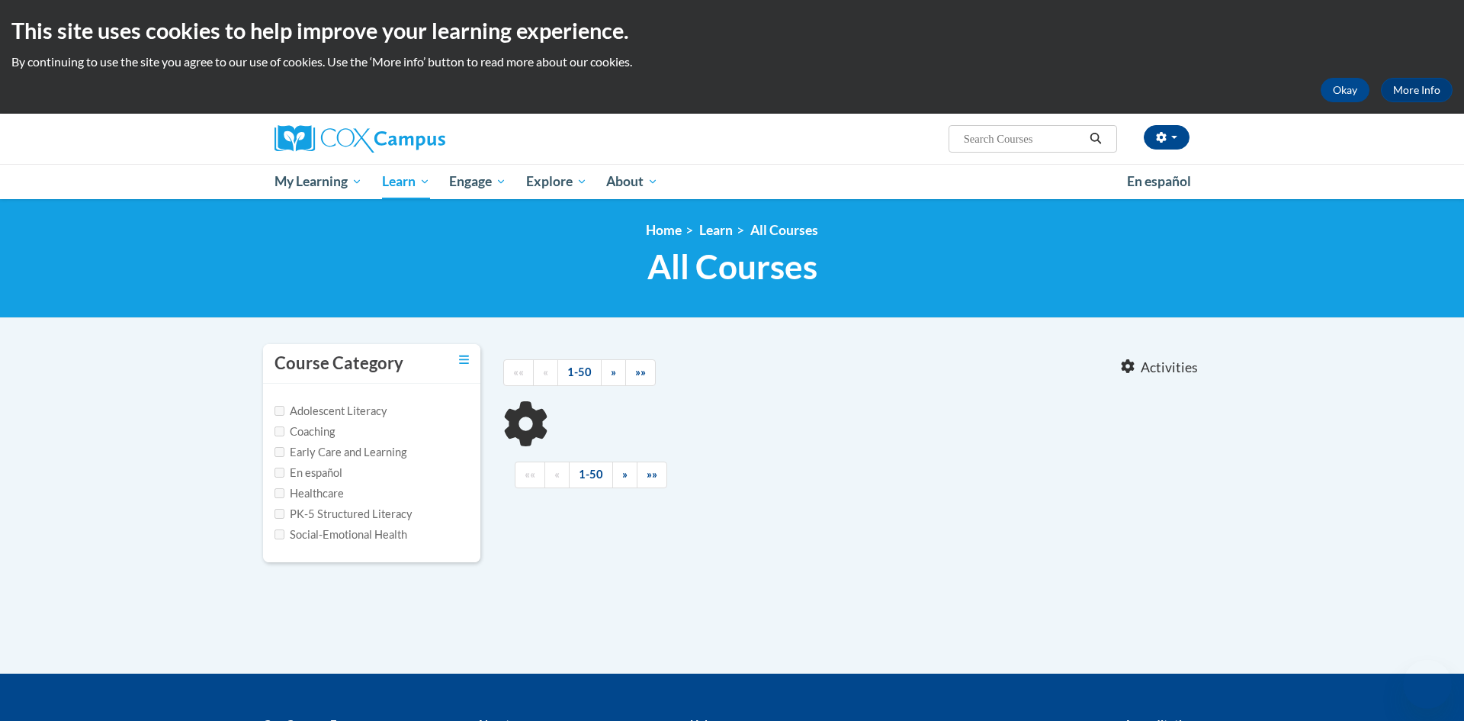  I want to click on label: Early Care and Learning, so click(340, 452).